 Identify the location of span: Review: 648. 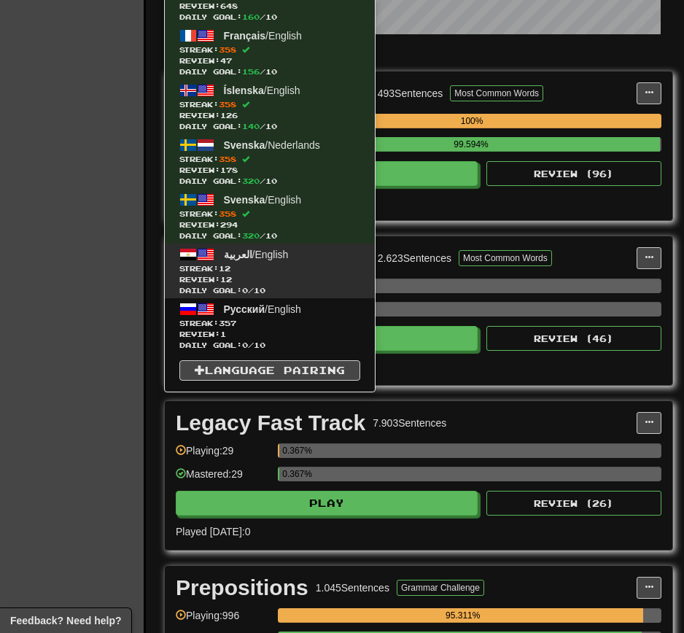
(270, 6).